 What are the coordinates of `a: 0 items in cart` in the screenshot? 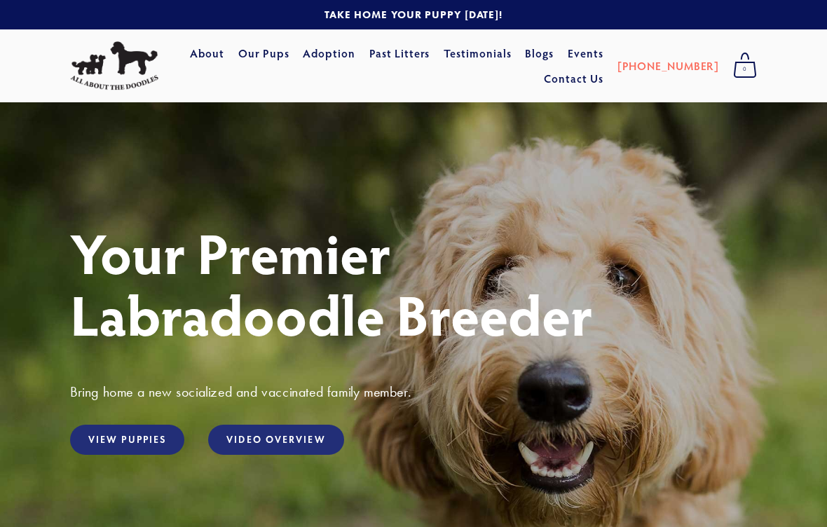 It's located at (745, 66).